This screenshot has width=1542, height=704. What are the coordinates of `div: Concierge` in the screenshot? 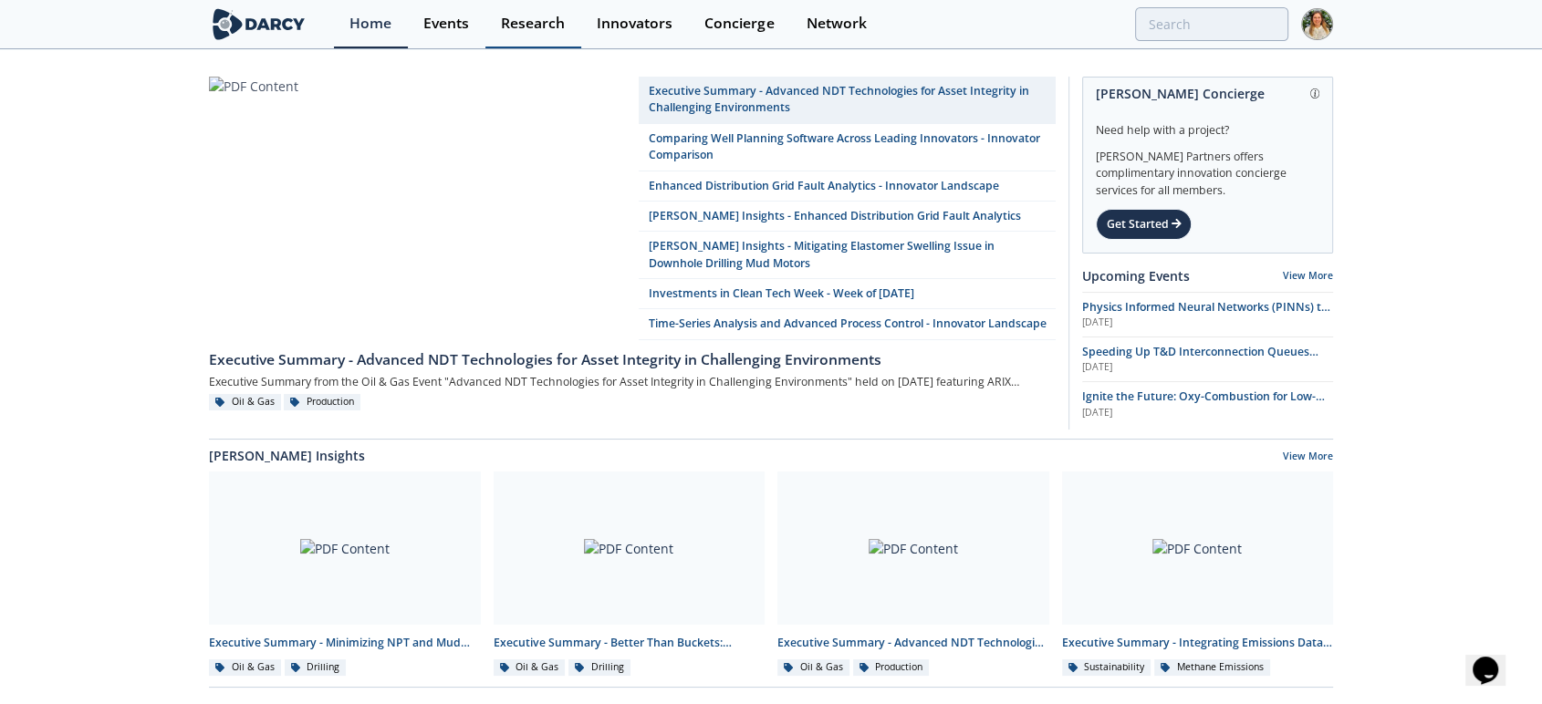 It's located at (739, 24).